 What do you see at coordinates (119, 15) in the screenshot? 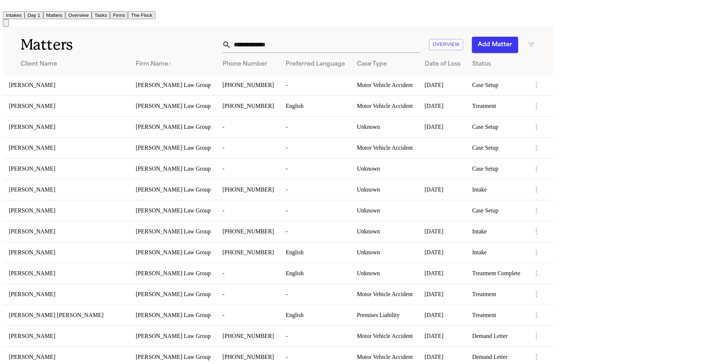
I see `button: Firms` at bounding box center [119, 15].